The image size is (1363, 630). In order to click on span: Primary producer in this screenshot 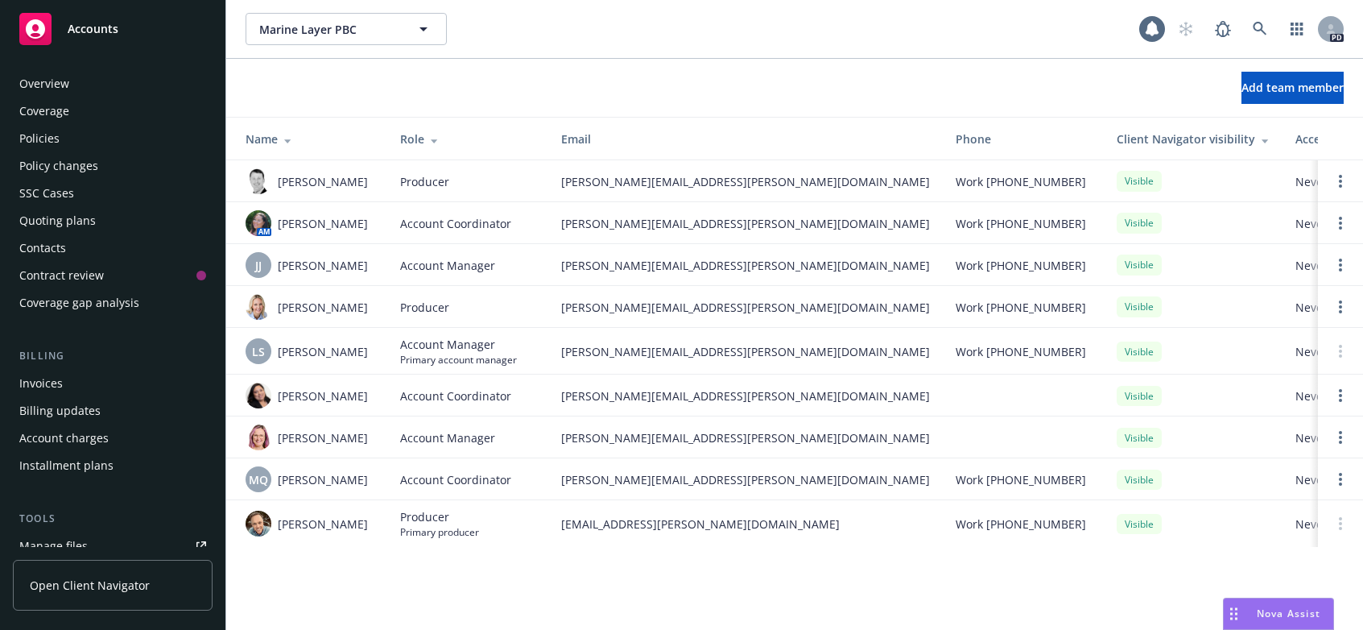, I will do `click(440, 531)`.